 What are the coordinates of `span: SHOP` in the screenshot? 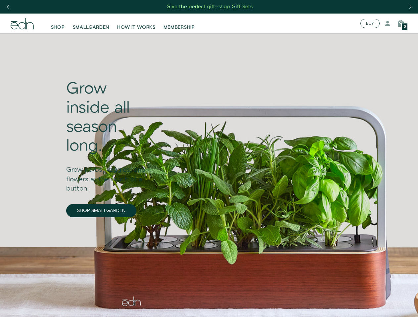 It's located at (58, 27).